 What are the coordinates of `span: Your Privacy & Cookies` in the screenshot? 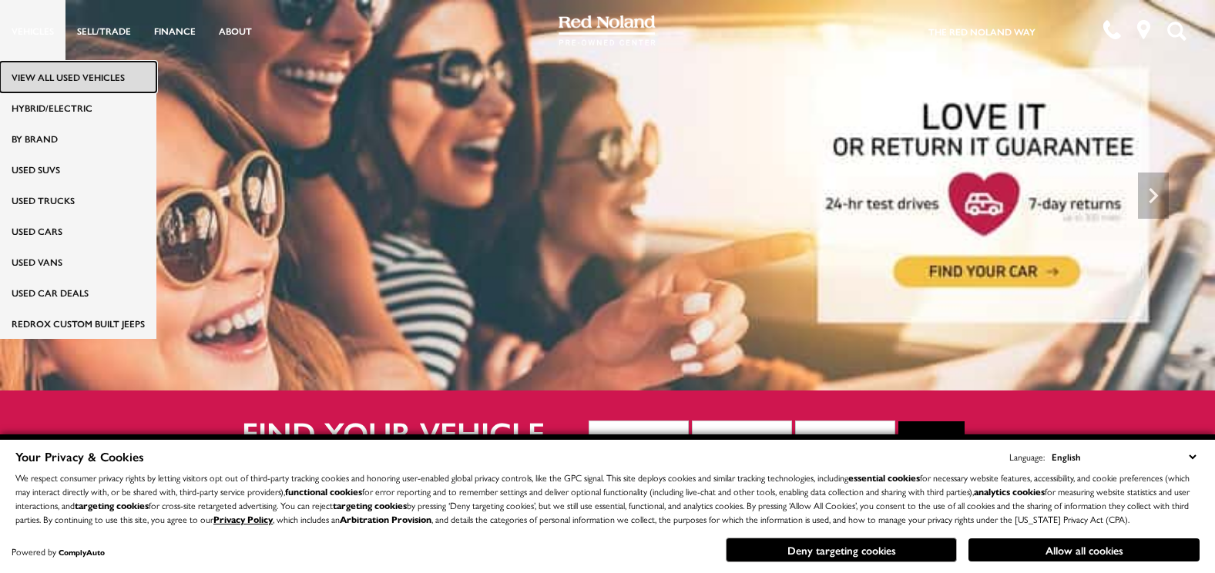 It's located at (79, 456).